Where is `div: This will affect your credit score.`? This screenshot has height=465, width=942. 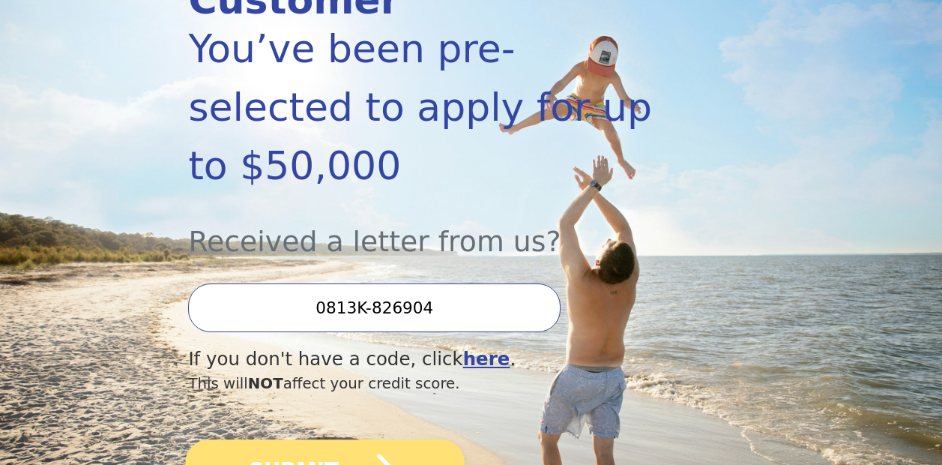 div: This will affect your credit score. is located at coordinates (428, 384).